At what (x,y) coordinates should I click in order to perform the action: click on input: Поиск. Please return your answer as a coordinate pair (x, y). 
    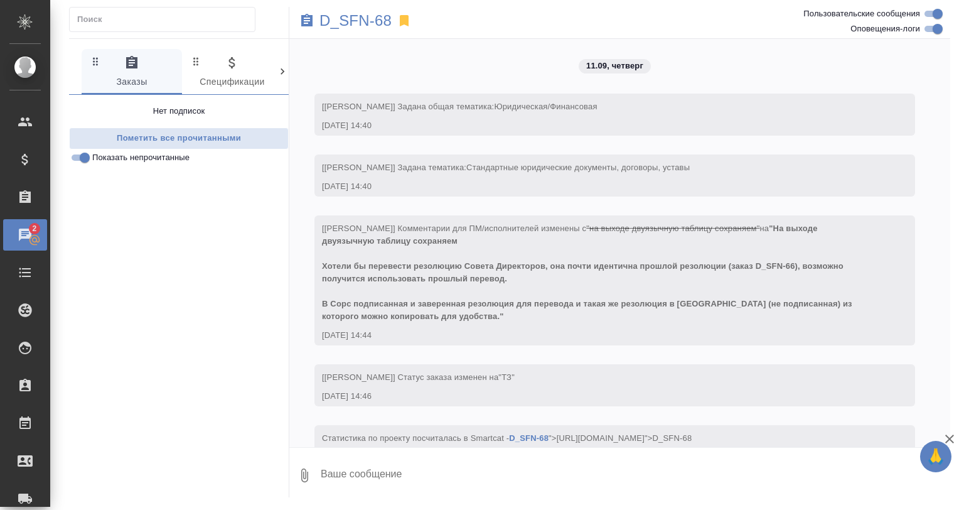
    Looking at the image, I should click on (166, 19).